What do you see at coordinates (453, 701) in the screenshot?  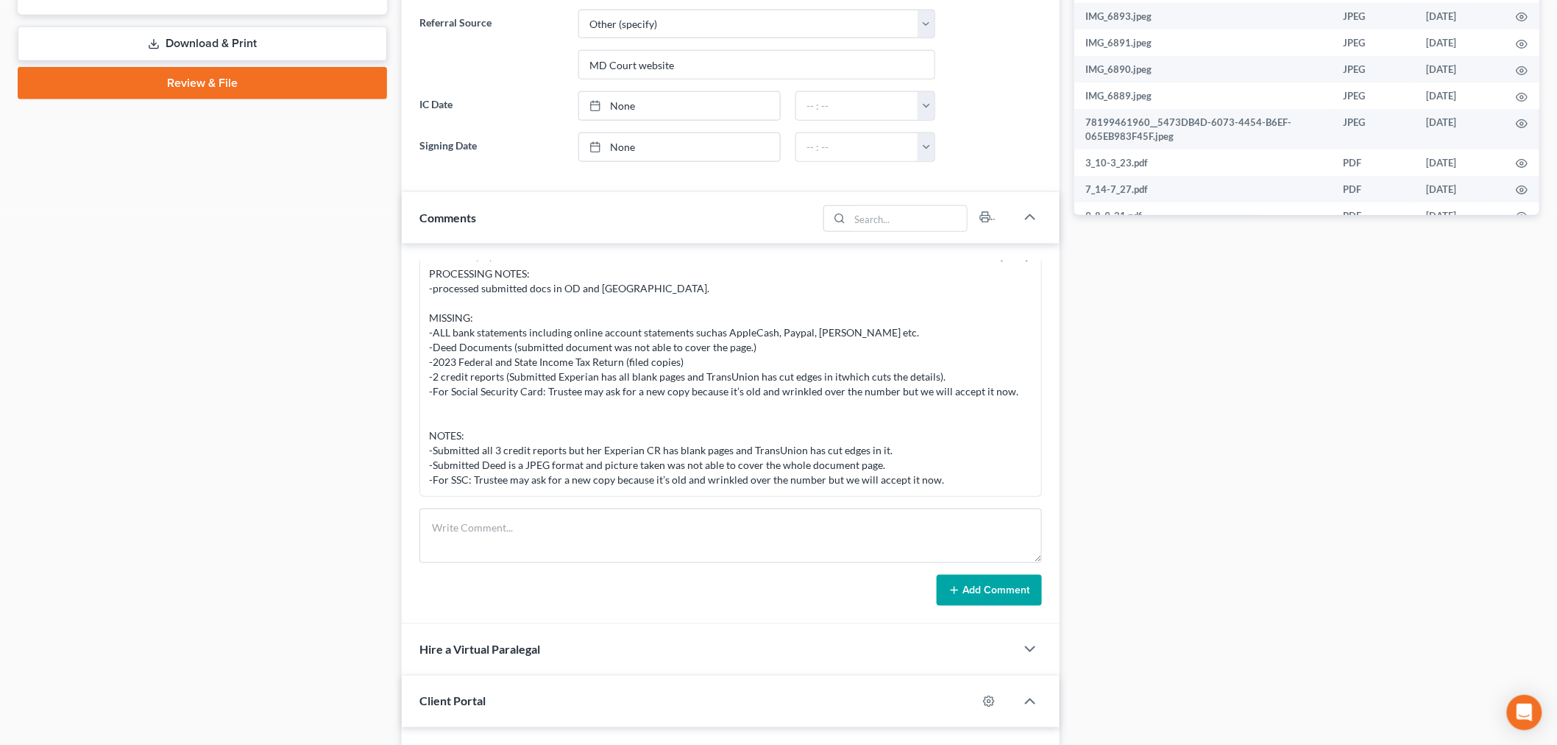 I see `span: Client Portal` at bounding box center [453, 701].